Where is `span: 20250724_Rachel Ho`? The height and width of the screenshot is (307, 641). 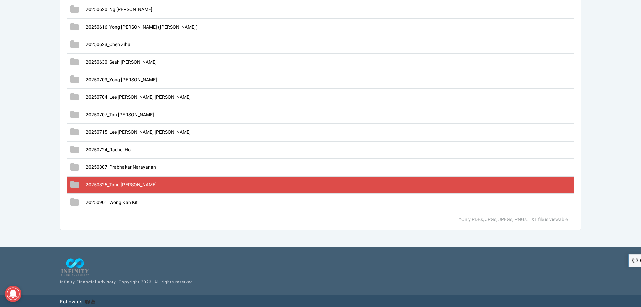
span: 20250724_Rachel Ho is located at coordinates (108, 149).